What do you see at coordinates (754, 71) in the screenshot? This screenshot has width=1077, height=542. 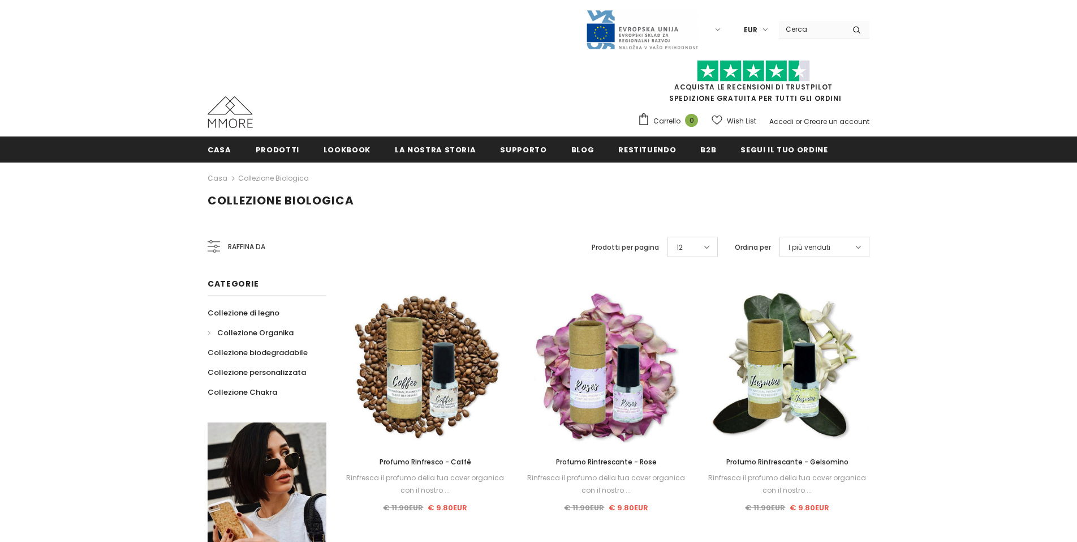 I see `img: Fidati di Pilot Stars` at bounding box center [754, 71].